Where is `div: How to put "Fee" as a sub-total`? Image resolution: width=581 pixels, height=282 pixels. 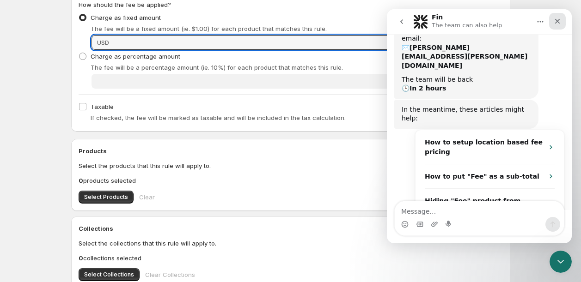 div: How to put "Fee" as a sub-total is located at coordinates (103, 167).